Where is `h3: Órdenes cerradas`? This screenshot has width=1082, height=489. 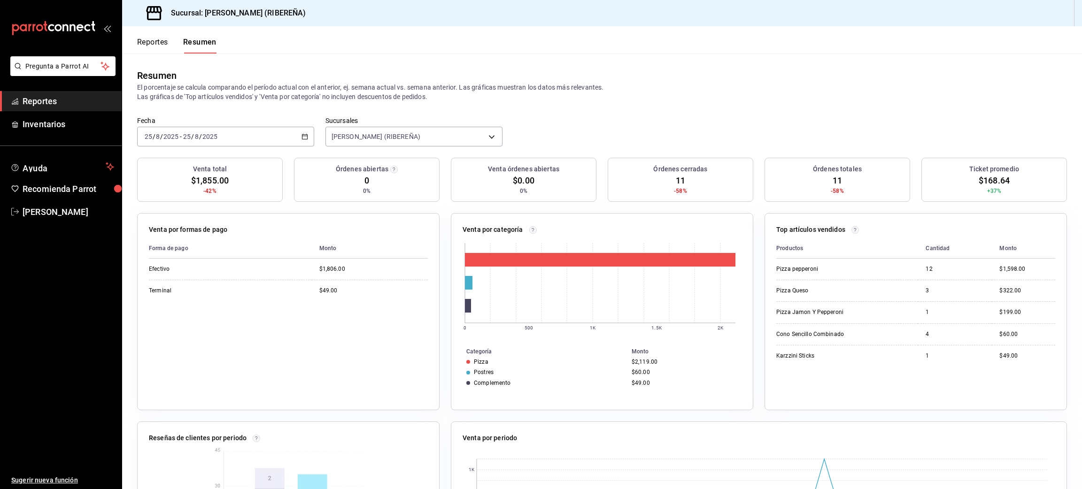
h3: Órdenes cerradas is located at coordinates (680, 169).